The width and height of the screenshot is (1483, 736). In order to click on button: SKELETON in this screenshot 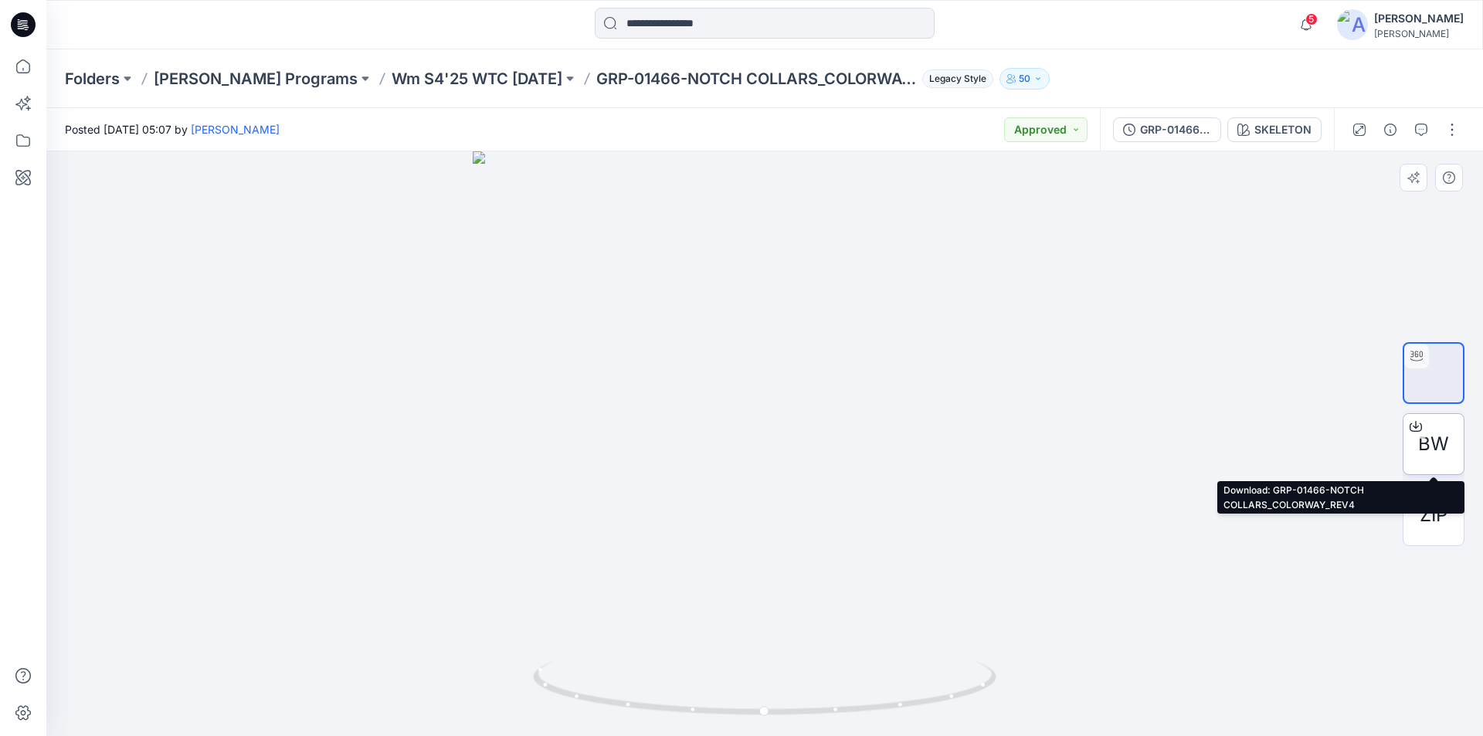, I will do `click(1274, 130)`.